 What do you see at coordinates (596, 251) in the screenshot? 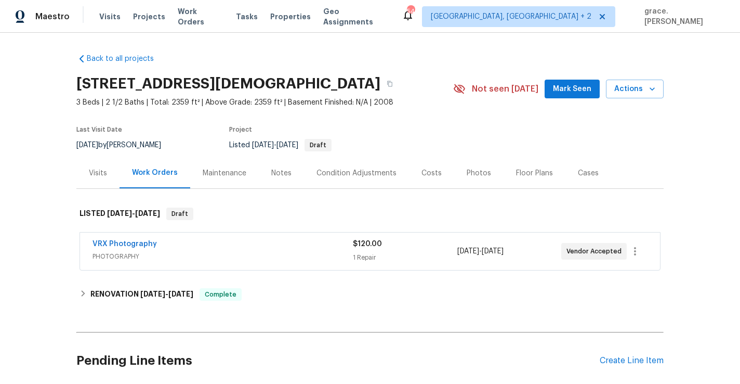
I see `span: Vendor Accepted` at bounding box center [596, 251].